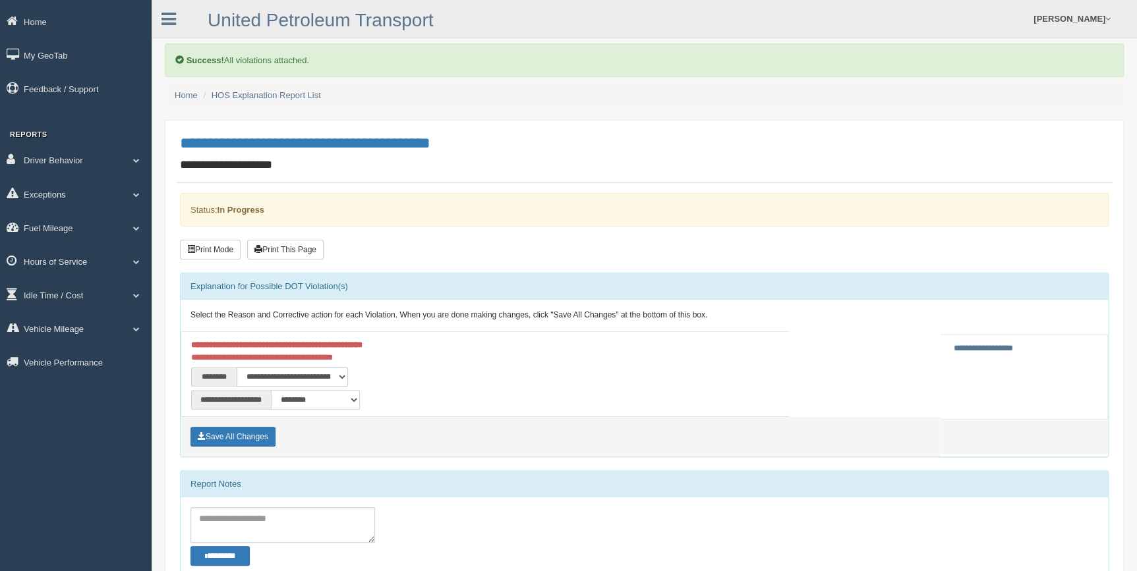 The width and height of the screenshot is (1137, 571). Describe the element at coordinates (644, 316) in the screenshot. I see `div: Select the Reason and Corrective action for each Violation. When you are done making changes, cli...` at that location.